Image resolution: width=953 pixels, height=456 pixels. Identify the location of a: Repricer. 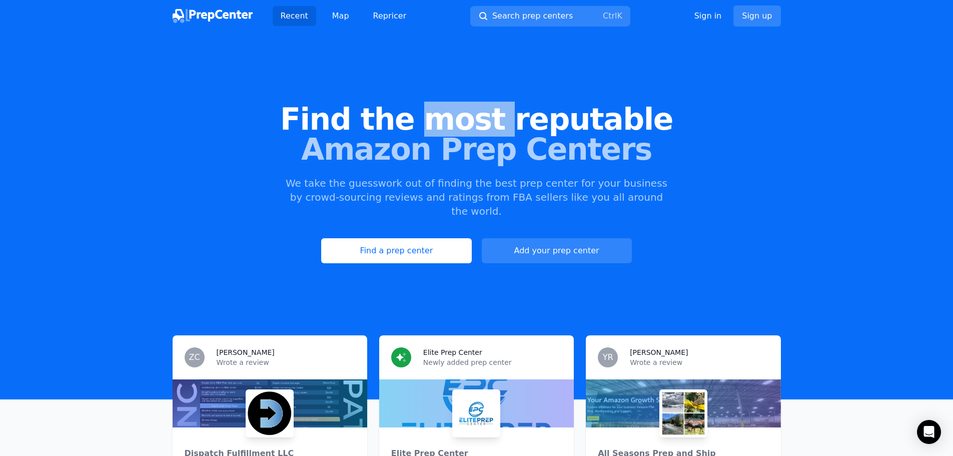
(390, 16).